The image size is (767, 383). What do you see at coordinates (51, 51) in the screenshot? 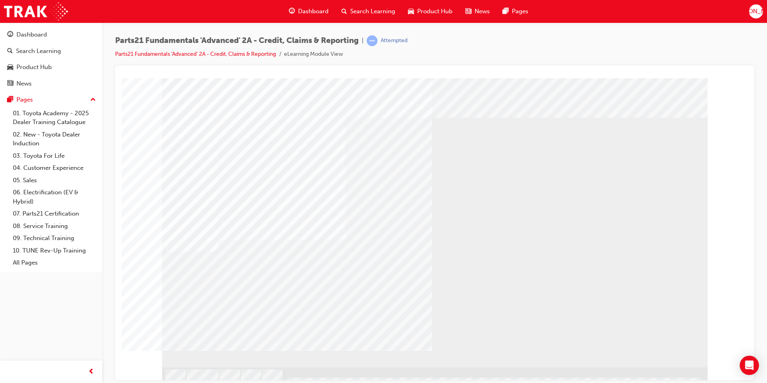
I see `a: Search Learning` at bounding box center [51, 51].